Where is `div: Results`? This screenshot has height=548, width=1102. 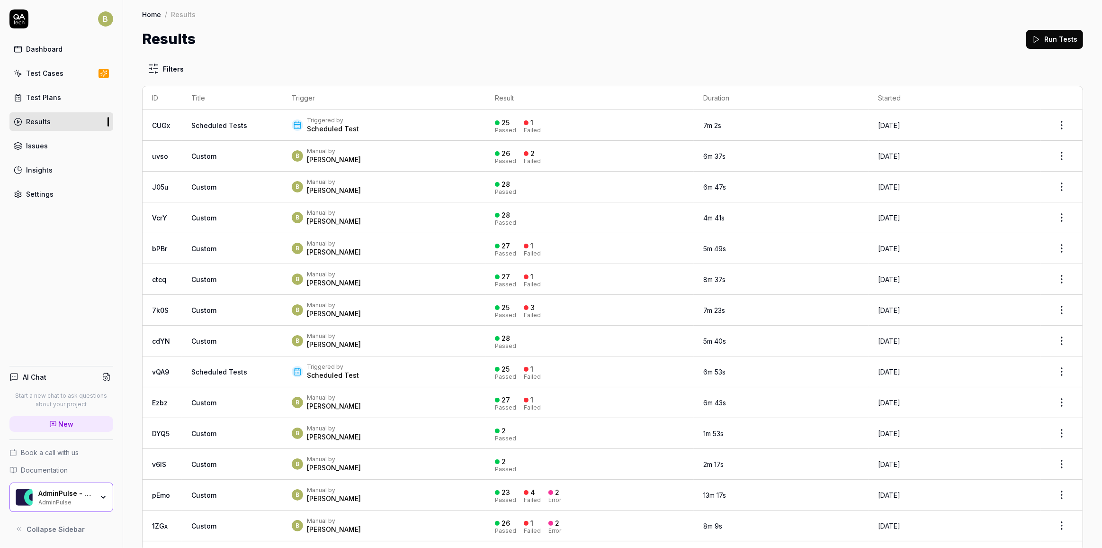
div: Results is located at coordinates (38, 121).